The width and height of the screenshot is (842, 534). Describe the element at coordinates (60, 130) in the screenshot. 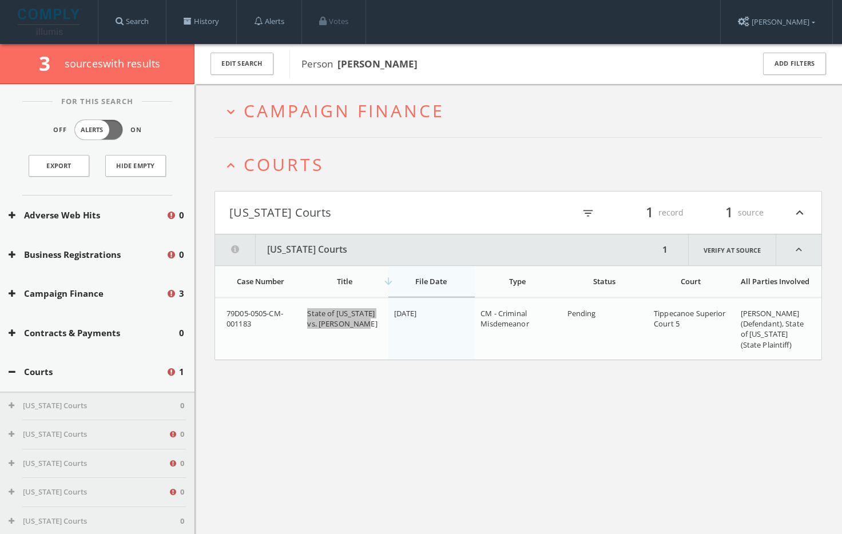

I see `span: Off` at that location.